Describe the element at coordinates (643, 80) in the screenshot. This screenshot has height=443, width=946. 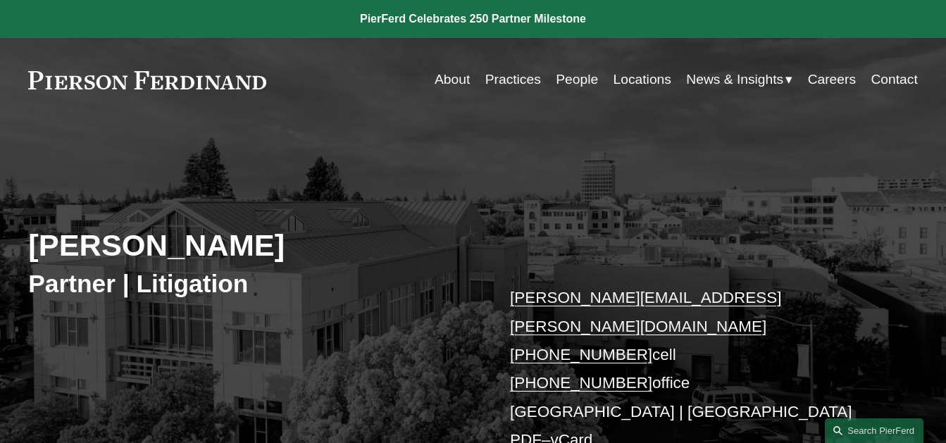
I see `a: Locations` at that location.